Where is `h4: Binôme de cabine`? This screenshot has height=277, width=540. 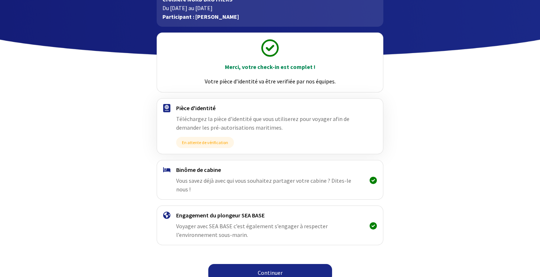
h4: Binôme de cabine is located at coordinates (270, 170).